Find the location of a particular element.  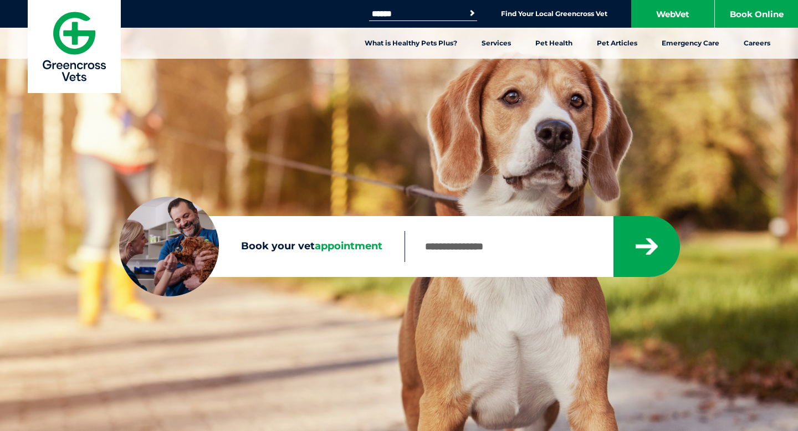

a: Pet Health is located at coordinates (554, 43).